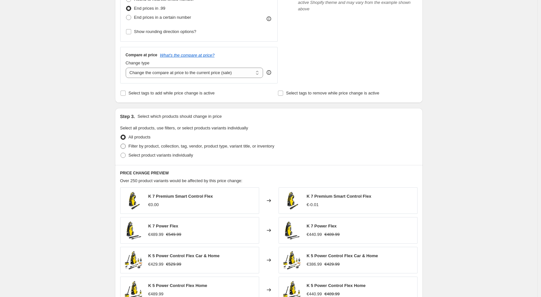 The width and height of the screenshot is (541, 297). What do you see at coordinates (312, 205) in the screenshot?
I see `div: €-0.01` at bounding box center [312, 205].